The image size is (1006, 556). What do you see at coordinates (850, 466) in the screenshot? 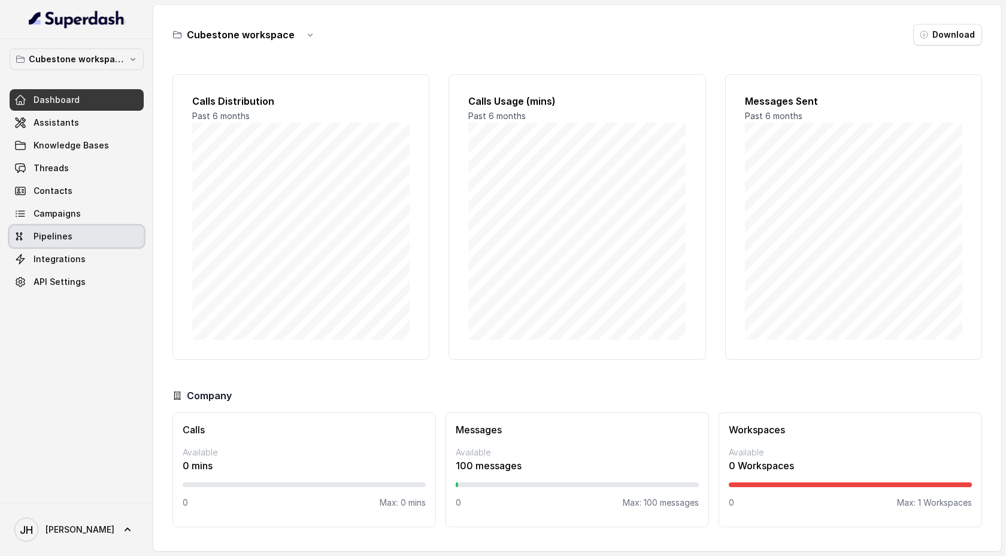
I see `p: 0 Workspaces` at bounding box center [850, 466].